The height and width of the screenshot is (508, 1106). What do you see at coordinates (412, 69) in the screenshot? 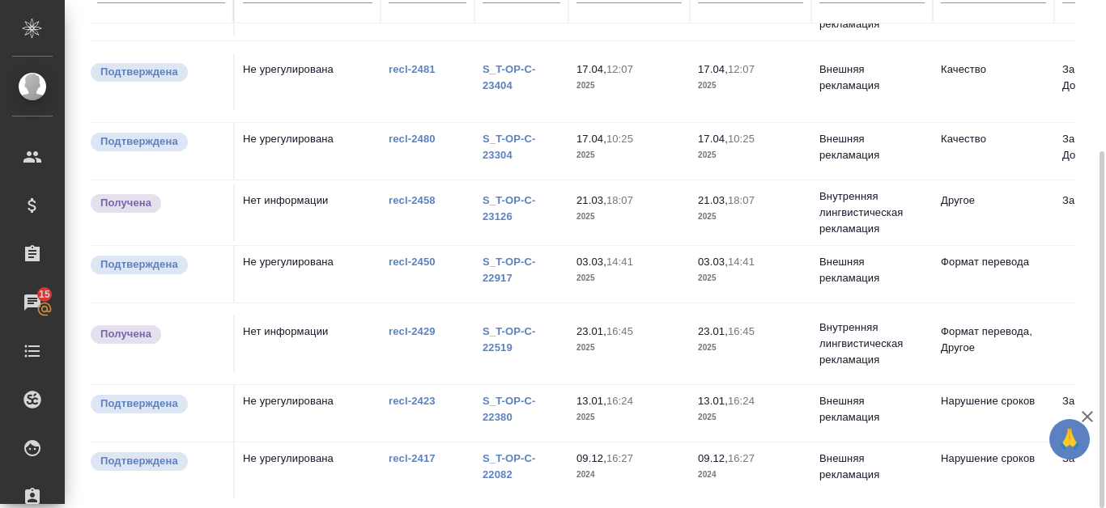
I see `a: recl-2481` at bounding box center [412, 69].